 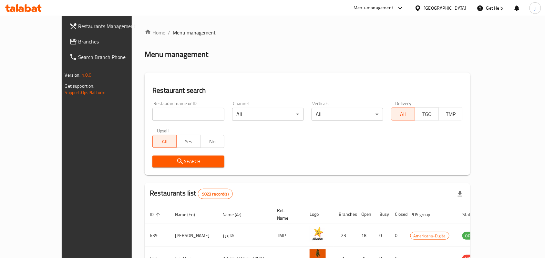 I want to click on span: Branches, so click(x=113, y=42).